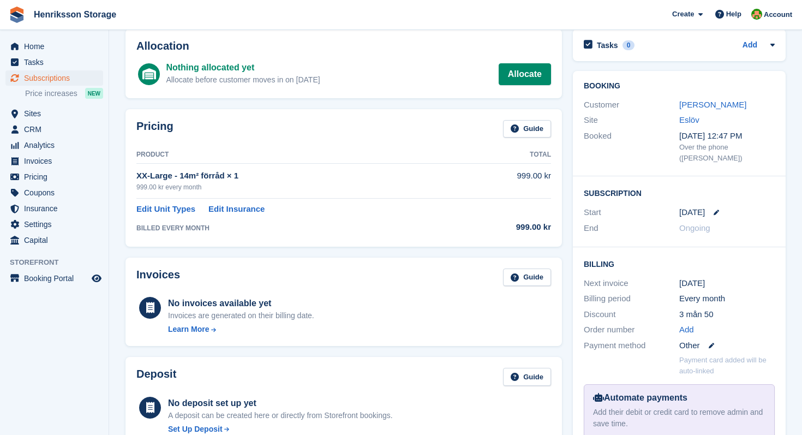 Image resolution: width=802 pixels, height=435 pixels. I want to click on p: Payment card added will be auto-linked, so click(727, 365).